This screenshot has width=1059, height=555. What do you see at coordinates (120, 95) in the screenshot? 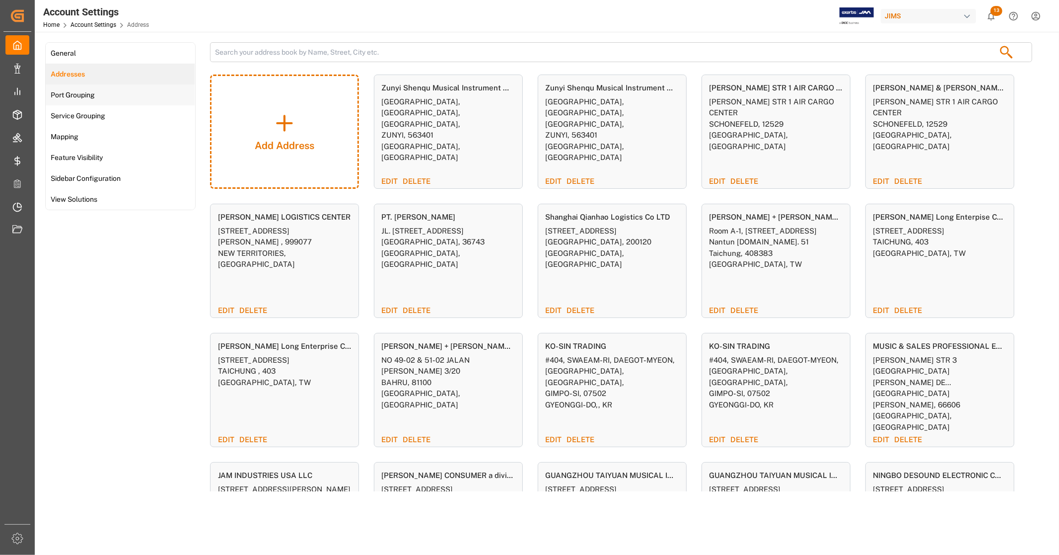
I see `a: Port Grouping` at bounding box center [120, 95].